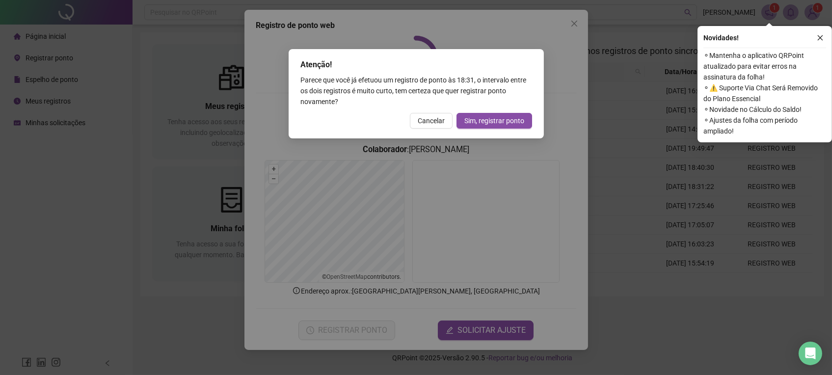 The height and width of the screenshot is (375, 832). What do you see at coordinates (810, 353) in the screenshot?
I see `div: Open Intercom Messenger` at bounding box center [810, 353].